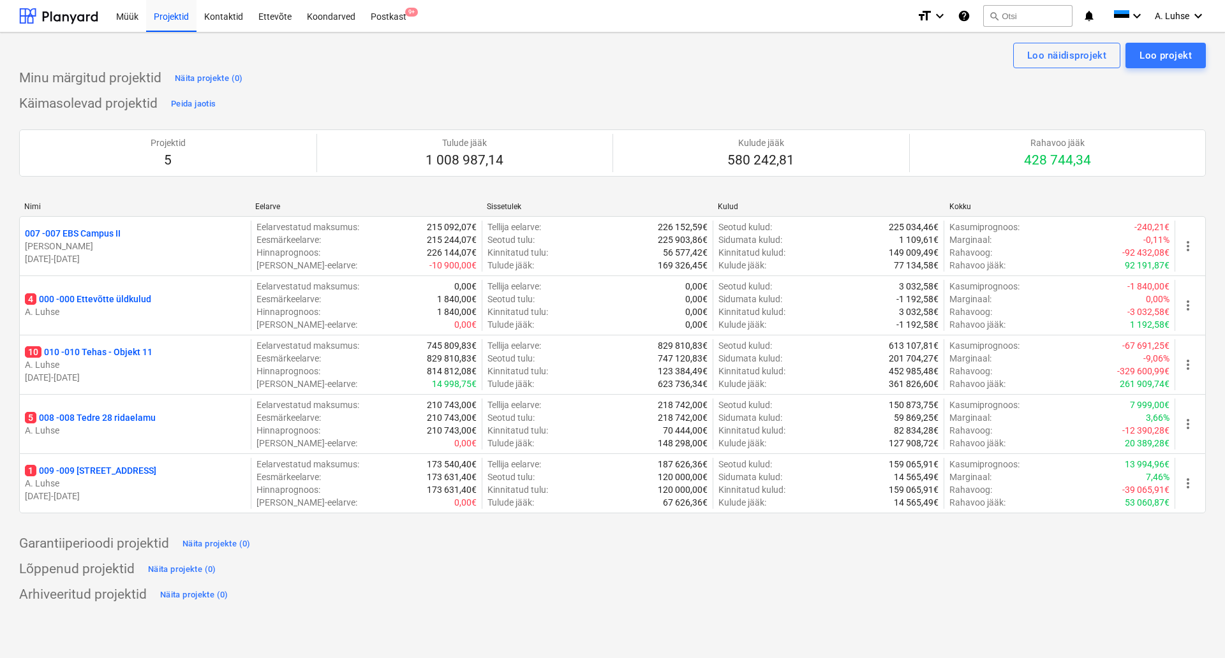 This screenshot has width=1225, height=658. I want to click on p: Eesmärkeelarve :, so click(288, 359).